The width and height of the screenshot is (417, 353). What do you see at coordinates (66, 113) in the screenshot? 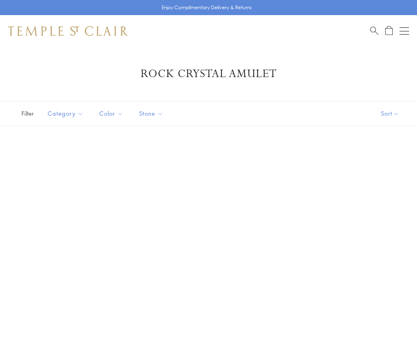
I see `span: Category` at bounding box center [66, 113].